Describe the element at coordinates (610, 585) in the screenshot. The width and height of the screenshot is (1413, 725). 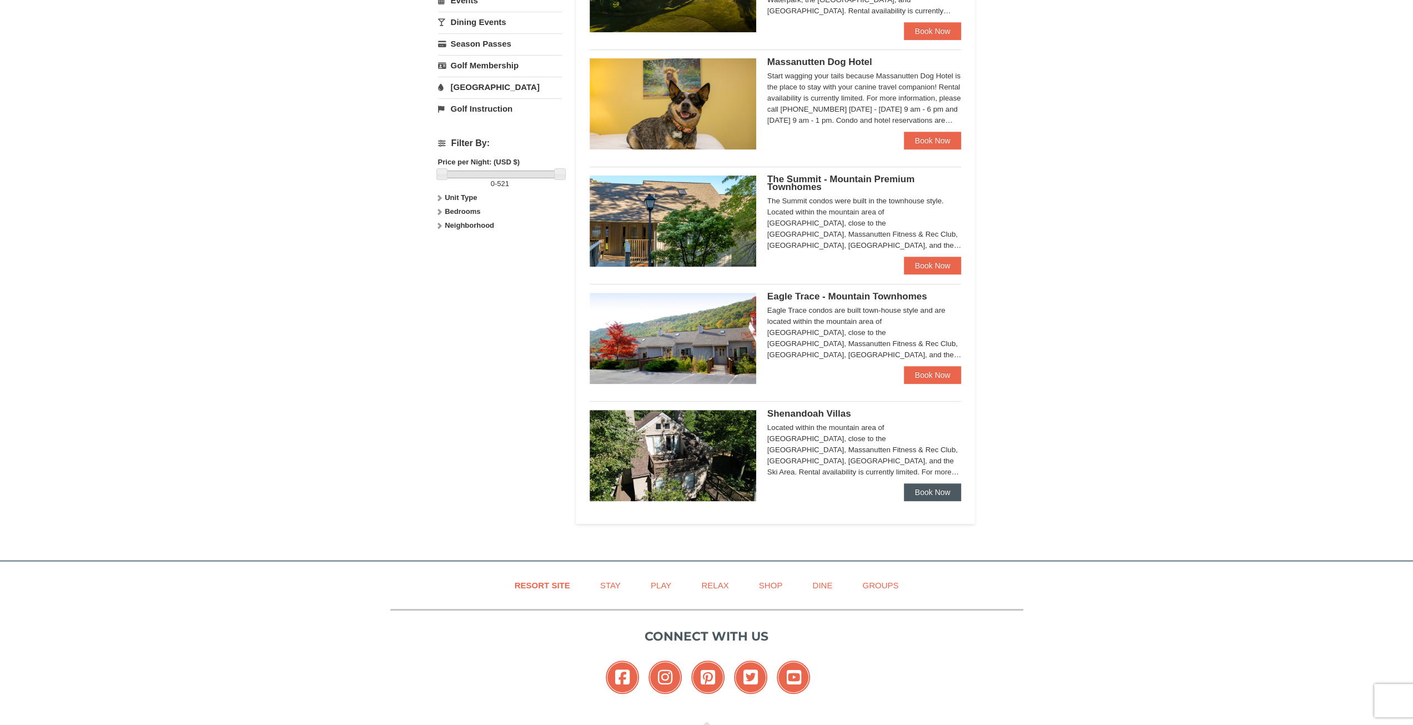
I see `a: Stay` at that location.